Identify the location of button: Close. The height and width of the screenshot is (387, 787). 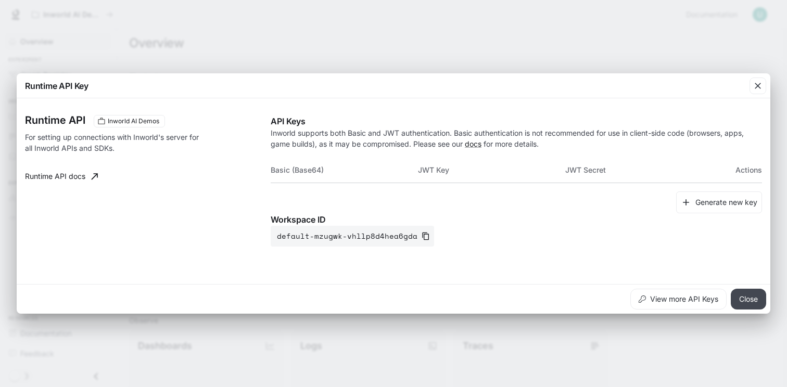
(748, 299).